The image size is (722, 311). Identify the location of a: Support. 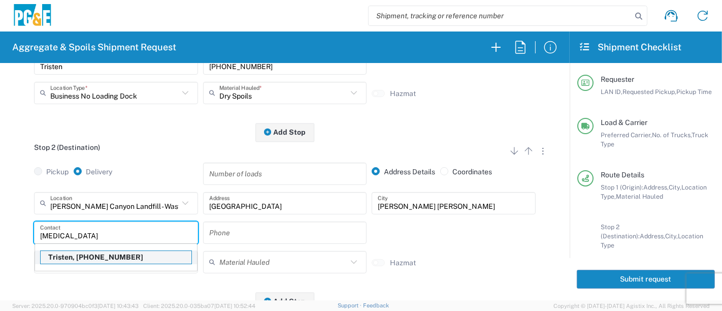
(350, 305).